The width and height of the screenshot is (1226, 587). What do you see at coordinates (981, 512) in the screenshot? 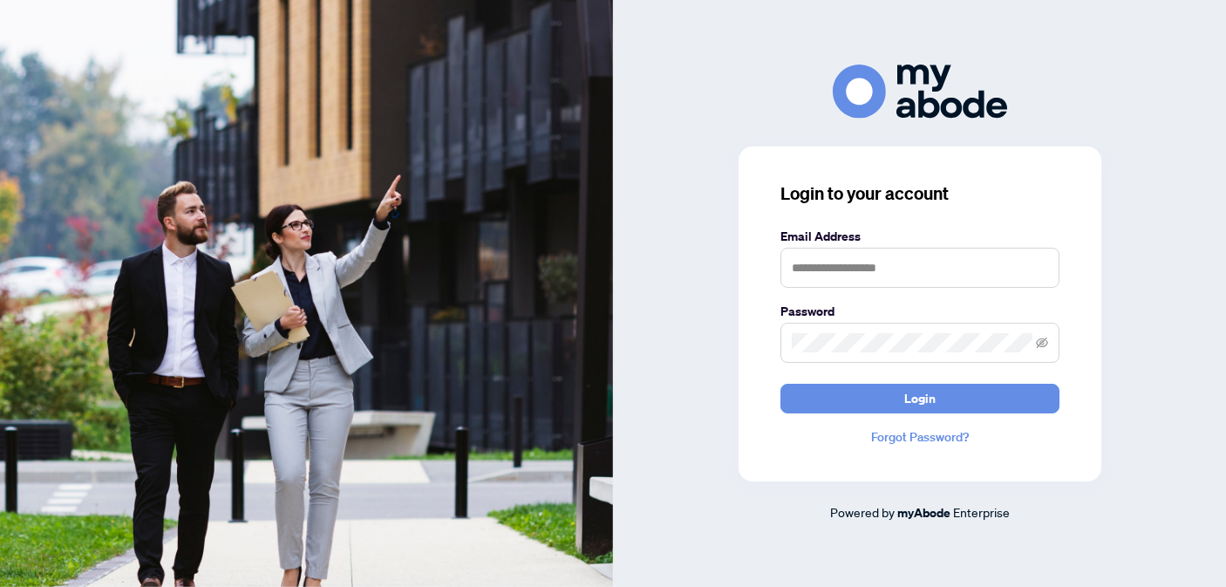
I see `span: Enterprise` at bounding box center [981, 512].